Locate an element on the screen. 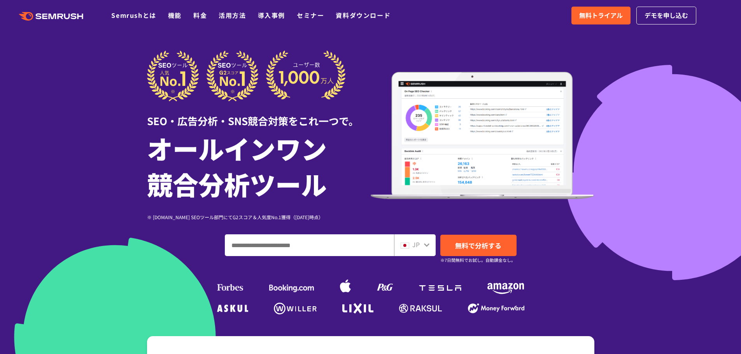 Image resolution: width=741 pixels, height=354 pixels. a: 無料トライアル is located at coordinates (601, 16).